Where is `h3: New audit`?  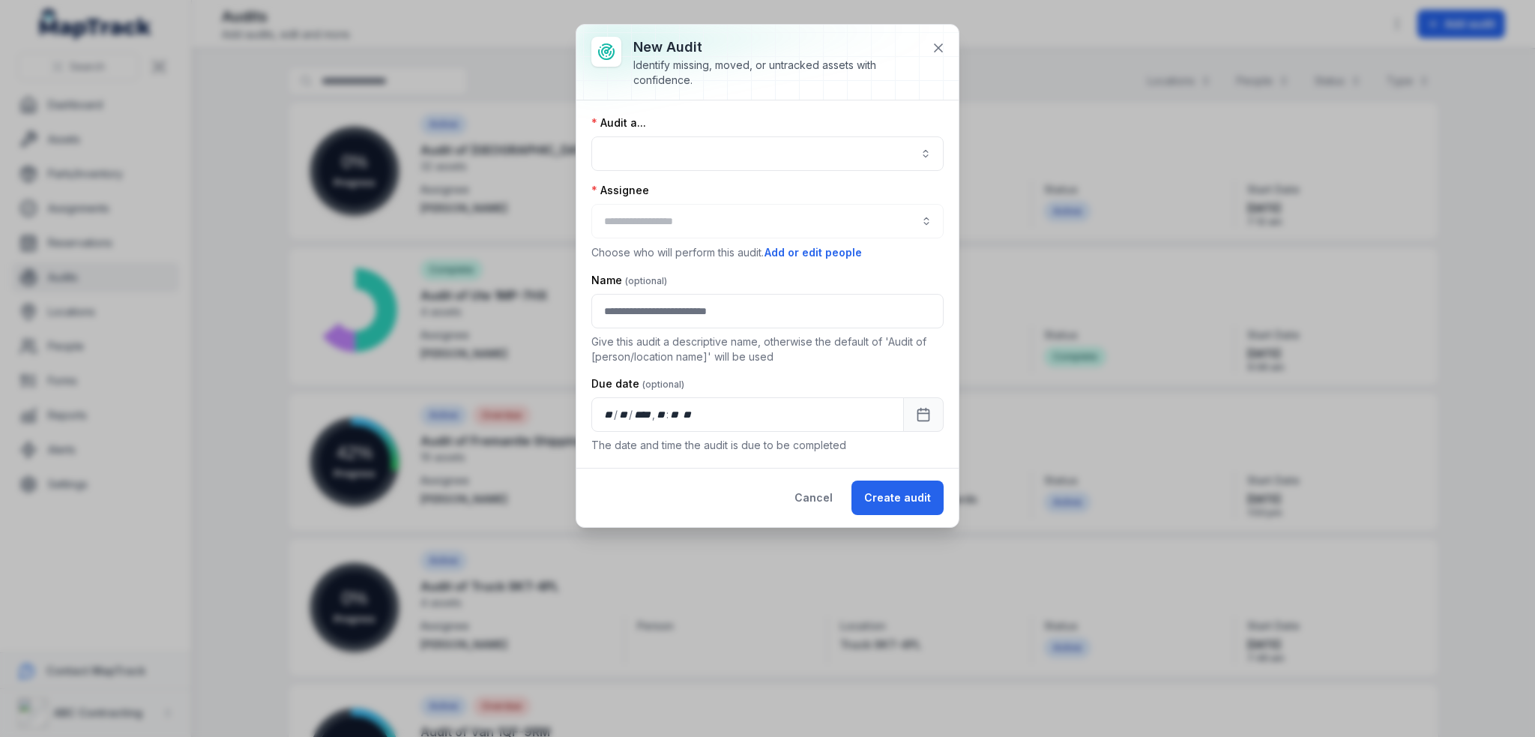
h3: New audit is located at coordinates (777, 47).